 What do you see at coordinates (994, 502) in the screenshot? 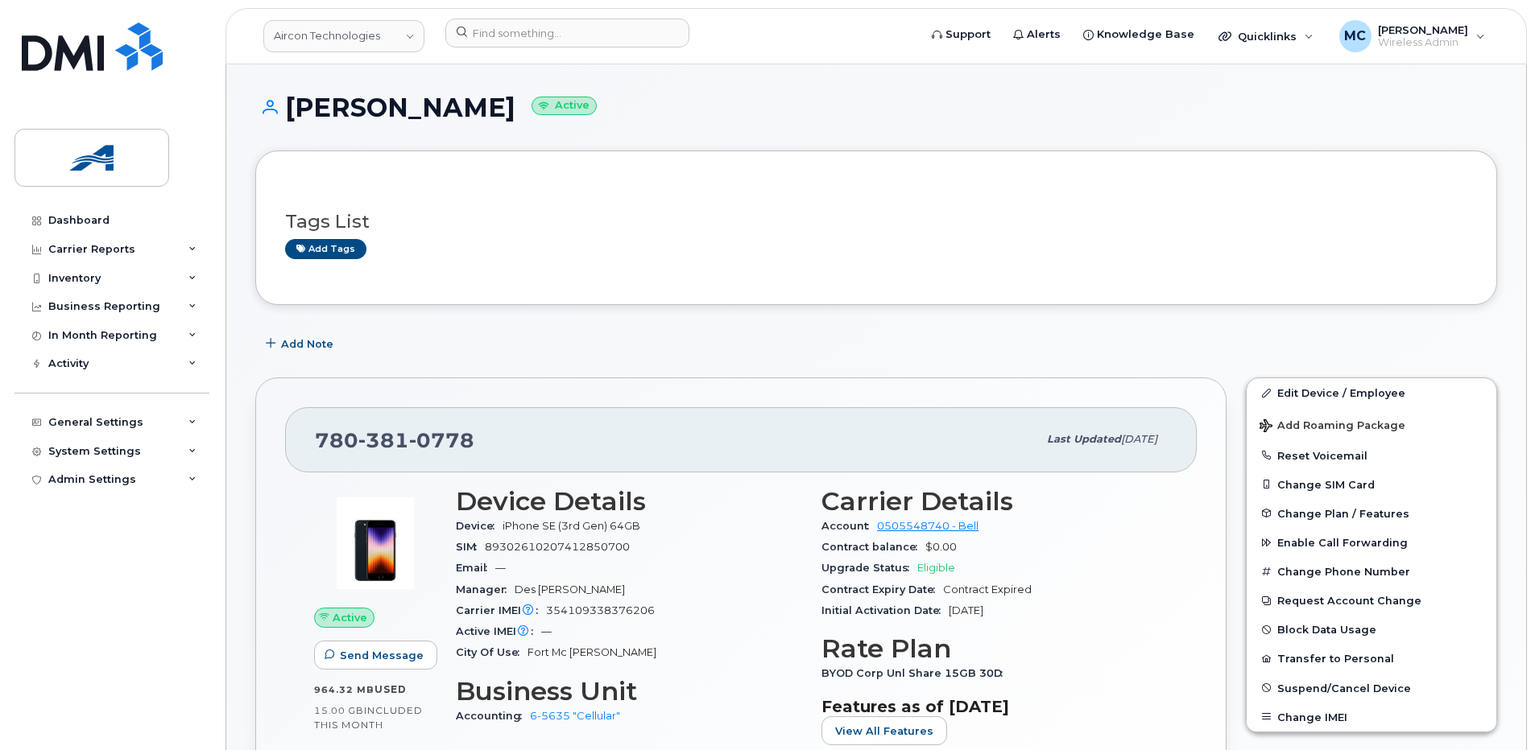
I see `h3: Carrier Details` at bounding box center [994, 502].